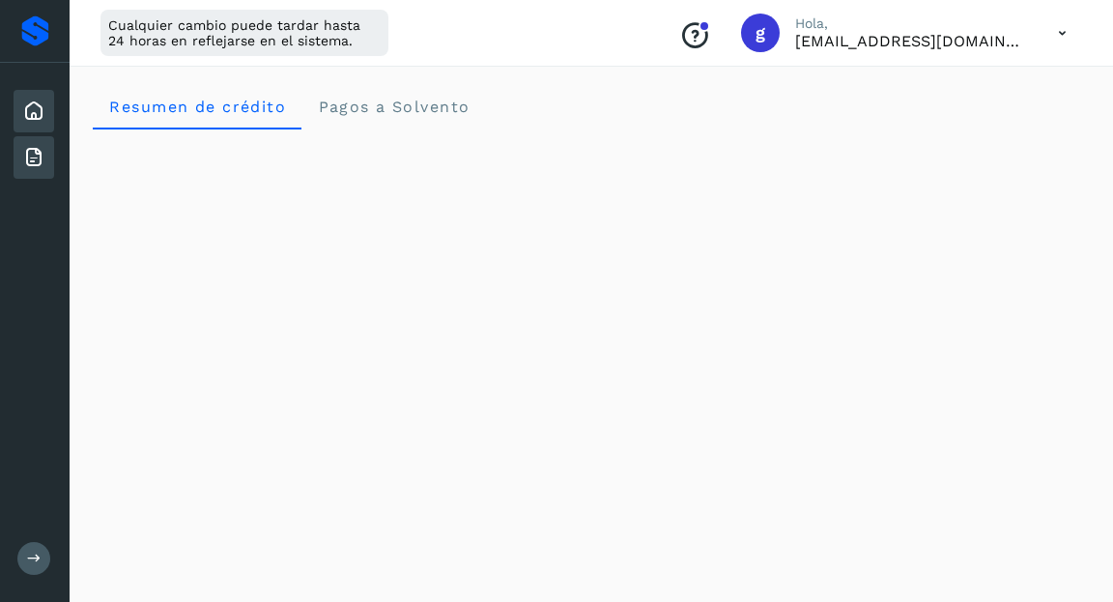  Describe the element at coordinates (34, 111) in the screenshot. I see `div: Inicio` at that location.